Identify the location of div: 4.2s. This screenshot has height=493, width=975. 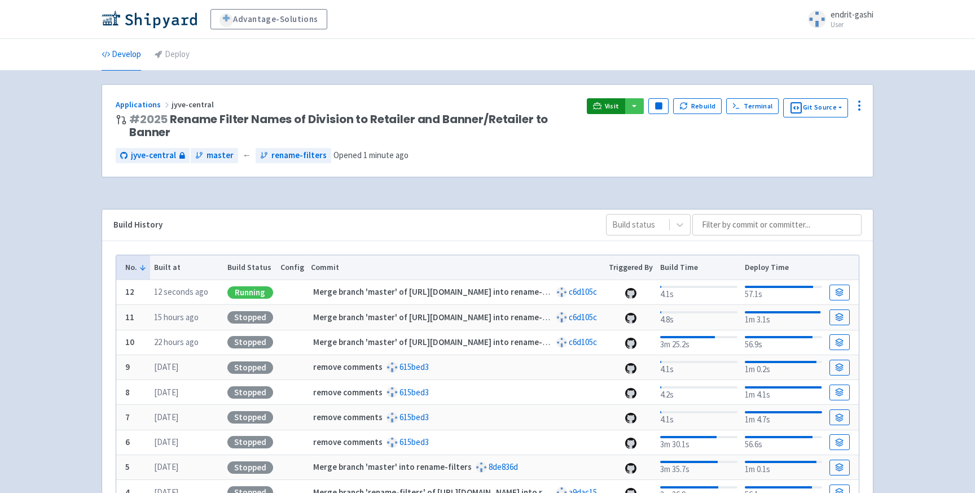
(699, 392).